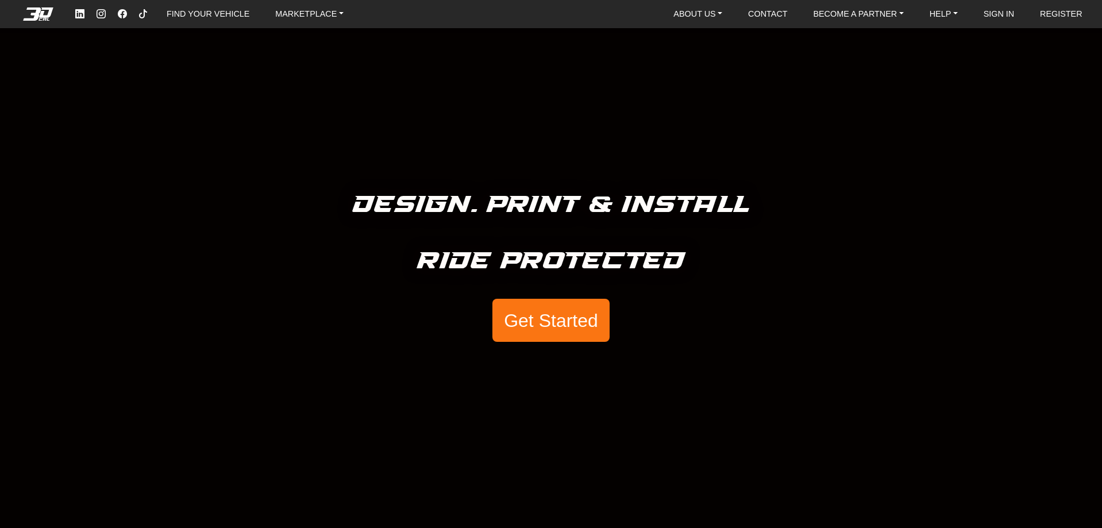  What do you see at coordinates (551, 321) in the screenshot?
I see `button: Get Started` at bounding box center [551, 321].